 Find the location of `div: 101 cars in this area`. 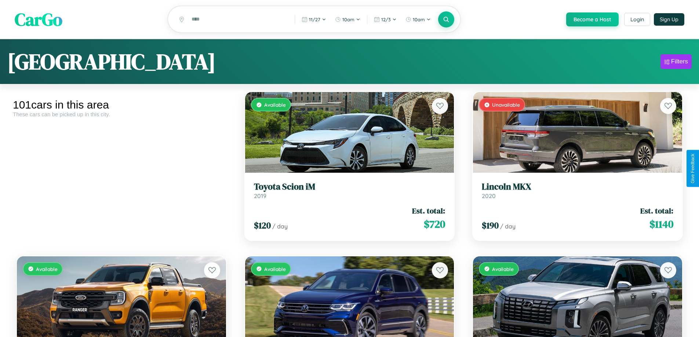

div: 101 cars in this area is located at coordinates (121, 105).